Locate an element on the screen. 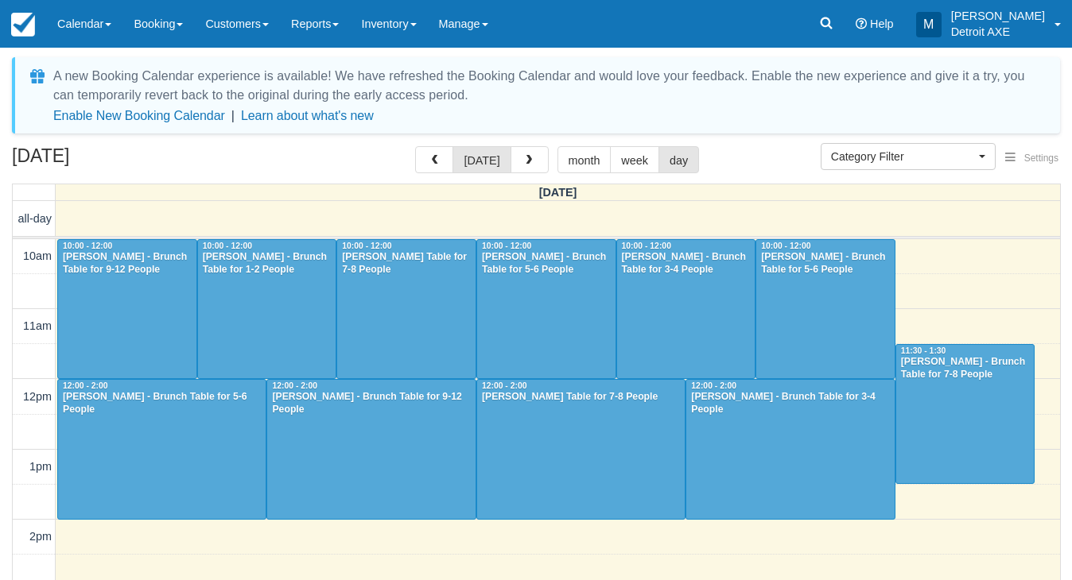 This screenshot has height=580, width=1072. button: Settings is located at coordinates (1031, 158).